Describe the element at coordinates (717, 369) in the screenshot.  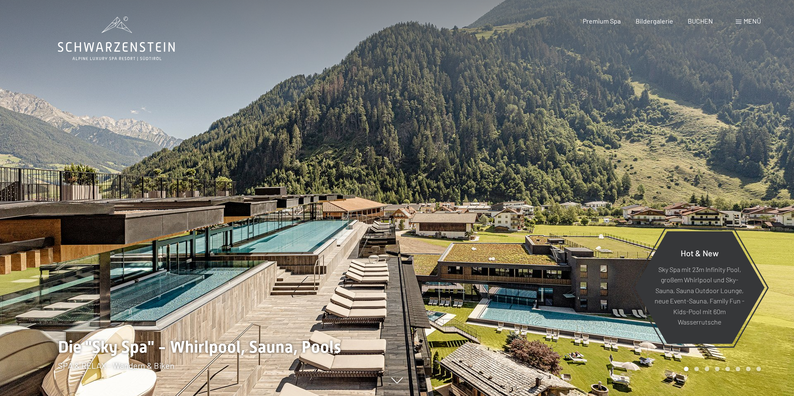
I see `div: Carousel Page 4` at that location.